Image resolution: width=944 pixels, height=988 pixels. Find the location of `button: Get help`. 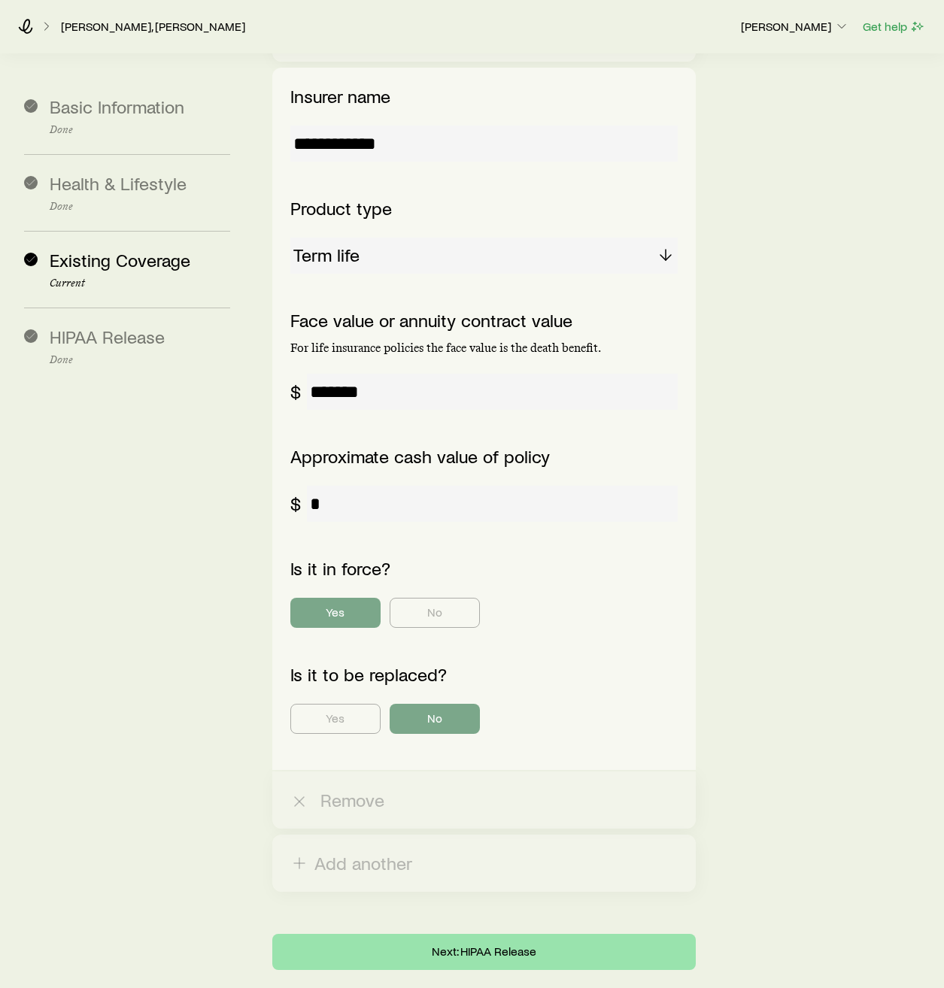

button: Get help is located at coordinates (893, 26).